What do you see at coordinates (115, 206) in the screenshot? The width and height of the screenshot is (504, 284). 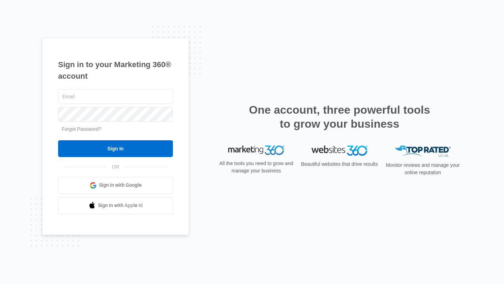 I see `a: Sign in with Apple Id` at bounding box center [115, 206].